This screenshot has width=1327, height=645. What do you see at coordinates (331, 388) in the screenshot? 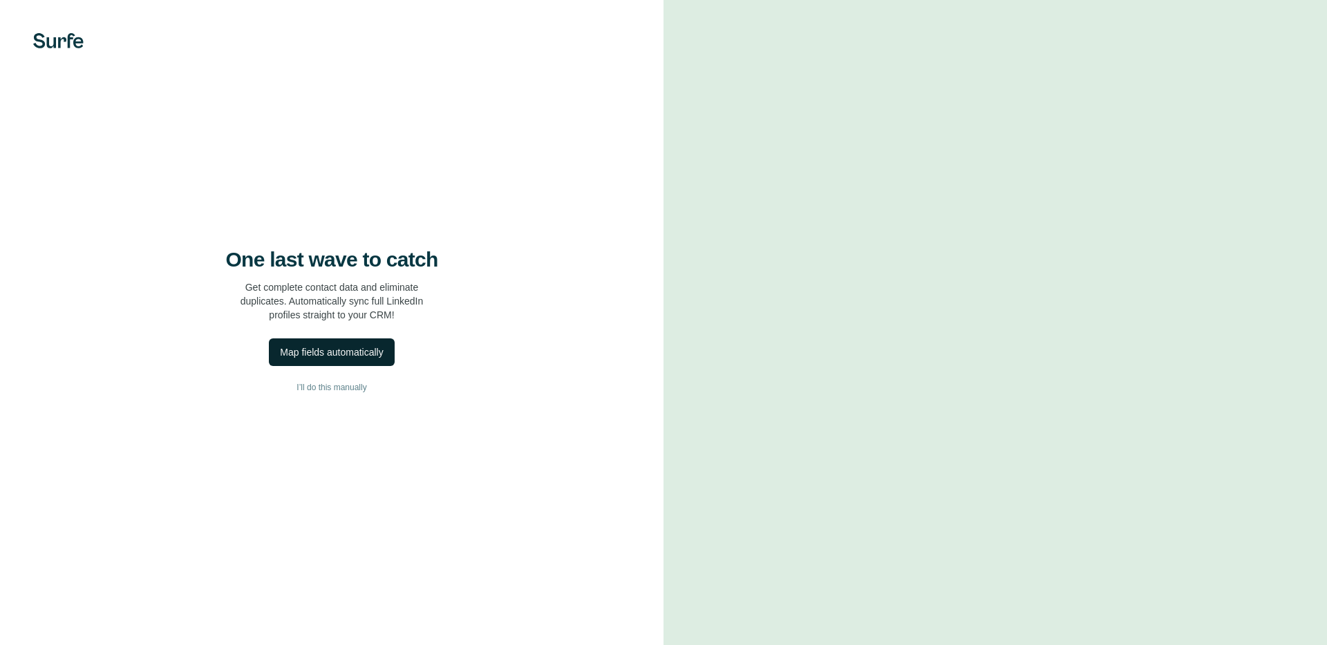
I see `span: I’ll do this manually` at bounding box center [331, 388].